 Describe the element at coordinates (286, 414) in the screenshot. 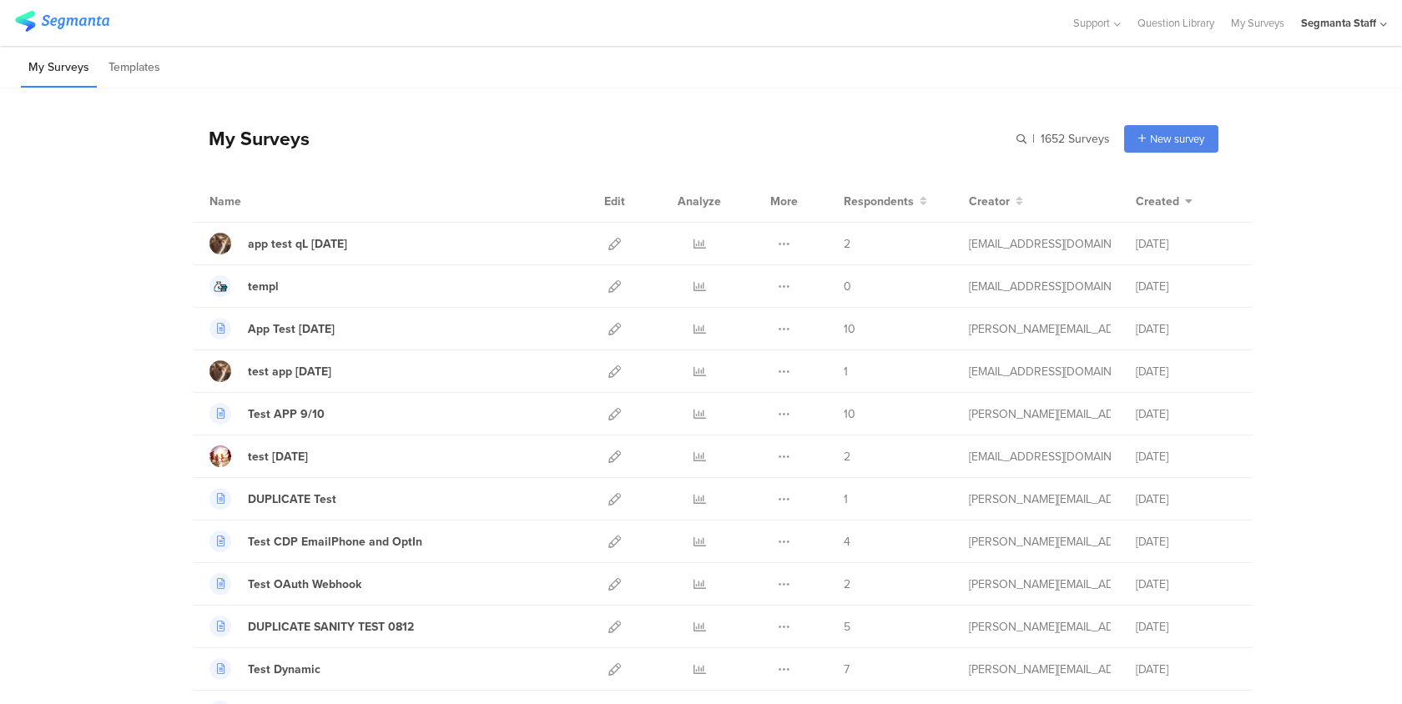

I see `div: Test APP 9/10` at that location.